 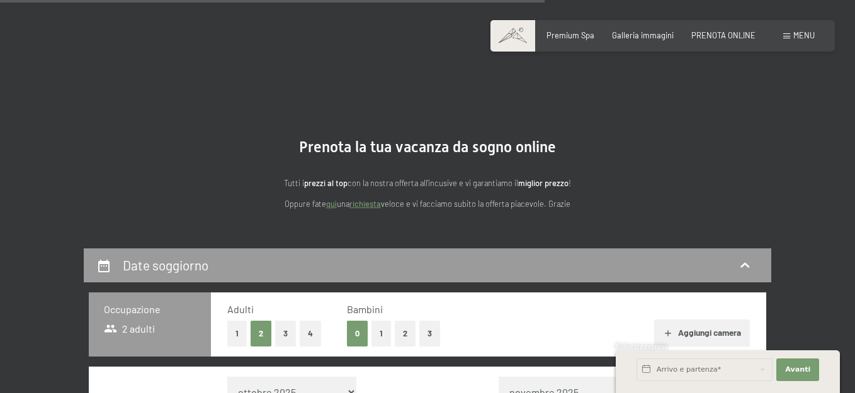 What do you see at coordinates (570, 35) in the screenshot?
I see `span: Premium Spa` at bounding box center [570, 35].